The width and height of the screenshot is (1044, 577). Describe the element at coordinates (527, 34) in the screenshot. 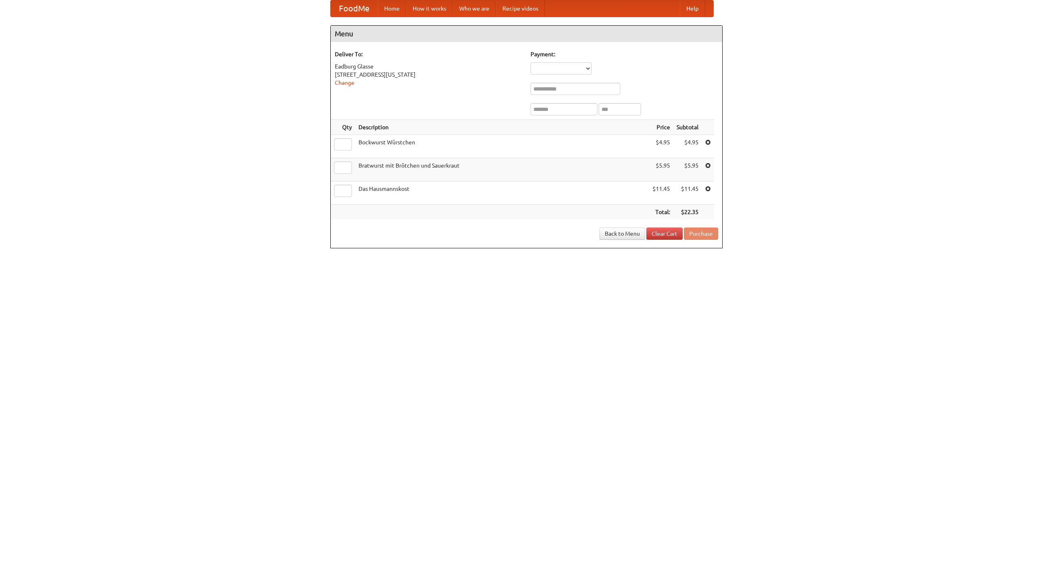

I see `h4: Menu` at that location.